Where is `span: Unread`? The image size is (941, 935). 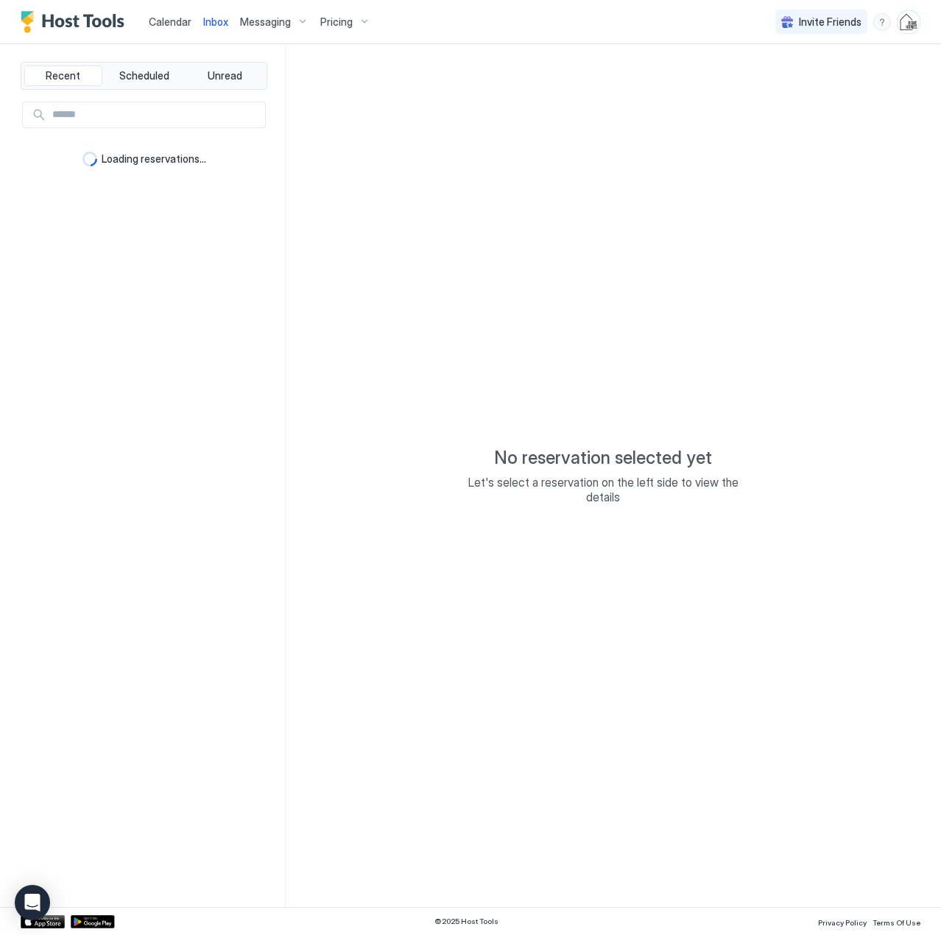
span: Unread is located at coordinates (225, 76).